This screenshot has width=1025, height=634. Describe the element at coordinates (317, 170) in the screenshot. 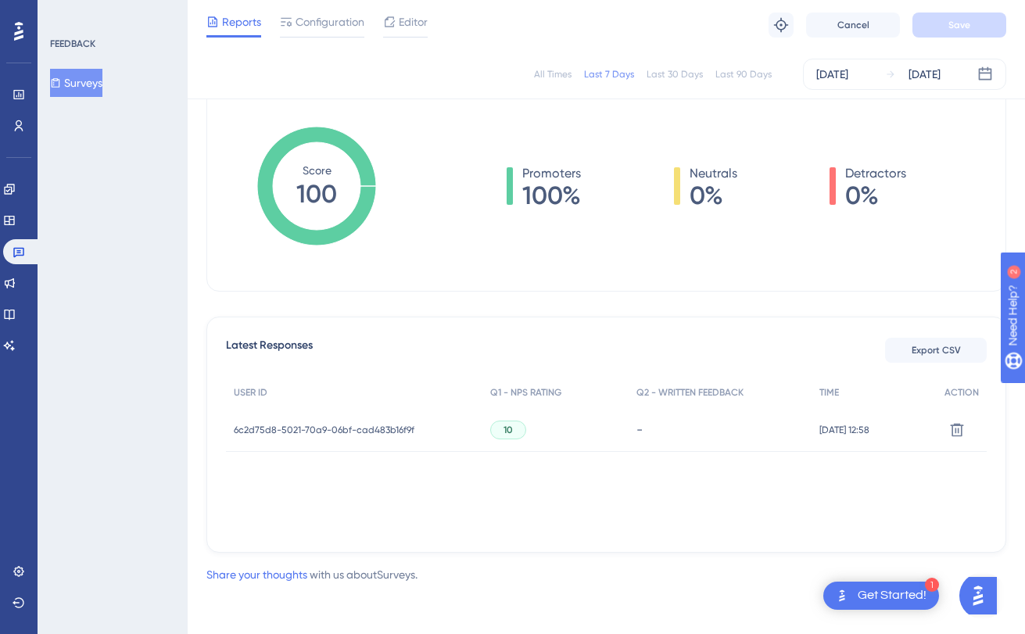

I see `tspan: Score` at that location.